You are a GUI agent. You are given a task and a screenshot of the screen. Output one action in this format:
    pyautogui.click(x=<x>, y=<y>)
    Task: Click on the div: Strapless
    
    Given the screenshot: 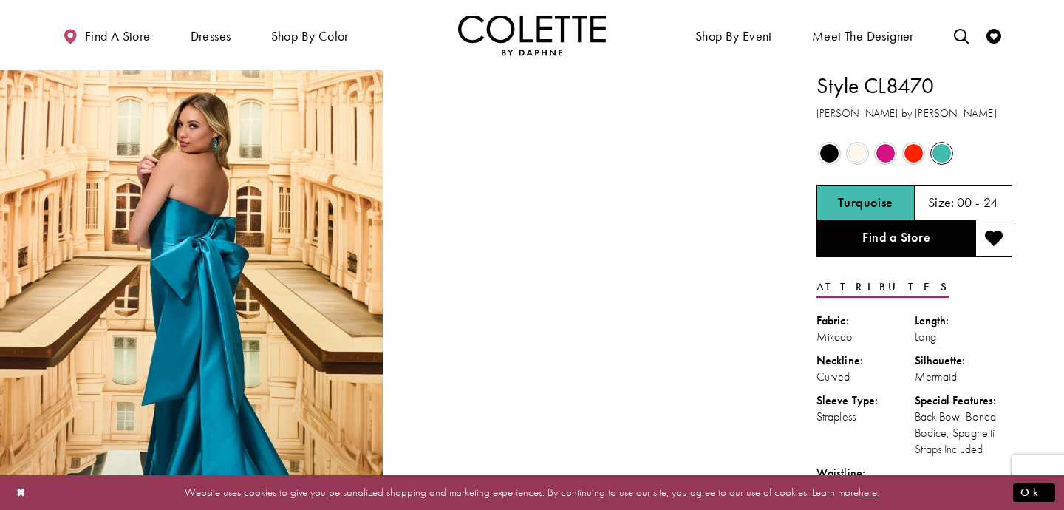 What is the action you would take?
    pyautogui.click(x=865, y=417)
    